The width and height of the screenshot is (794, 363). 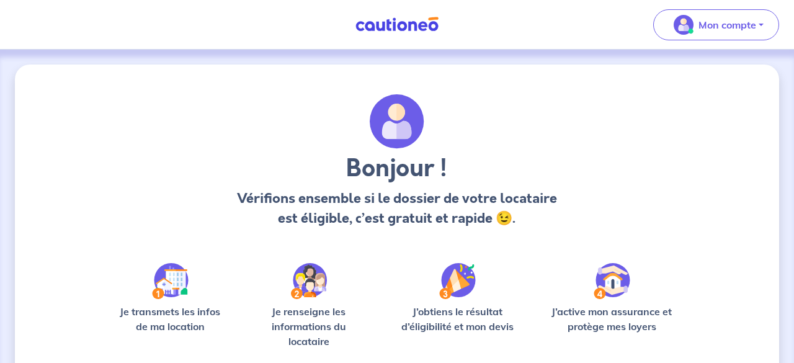 What do you see at coordinates (308, 326) in the screenshot?
I see `p: Je renseigne les informations du locataire` at bounding box center [308, 326].